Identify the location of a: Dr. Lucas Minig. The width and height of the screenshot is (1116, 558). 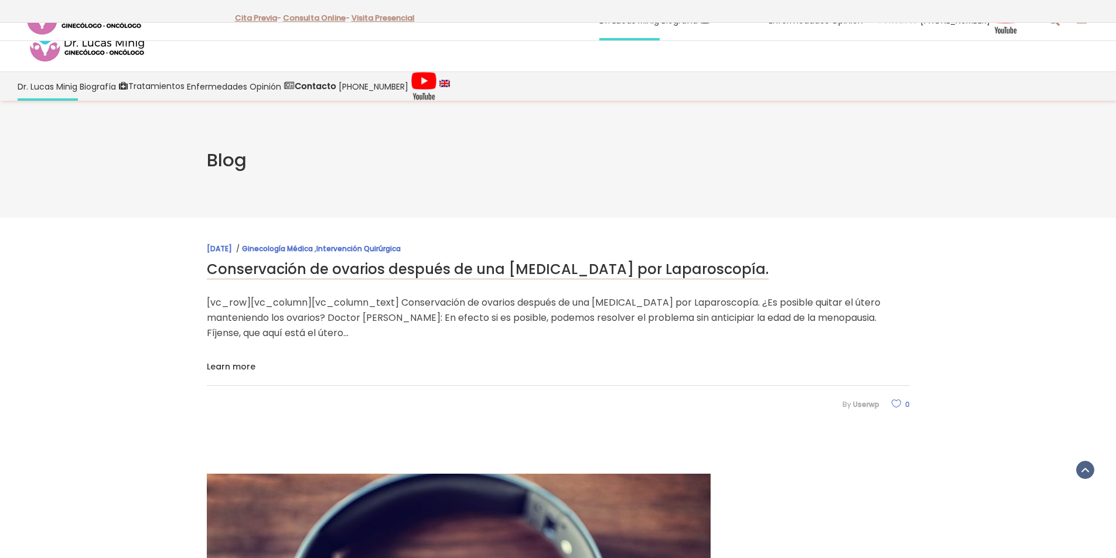
(47, 86).